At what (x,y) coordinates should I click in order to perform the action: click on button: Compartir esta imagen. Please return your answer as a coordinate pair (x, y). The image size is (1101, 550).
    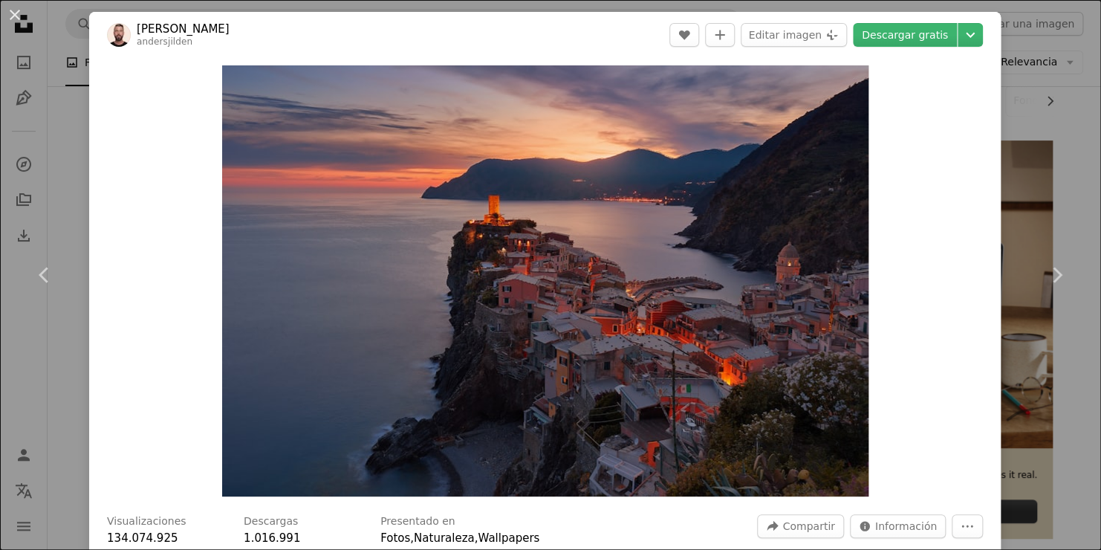
    Looking at the image, I should click on (800, 526).